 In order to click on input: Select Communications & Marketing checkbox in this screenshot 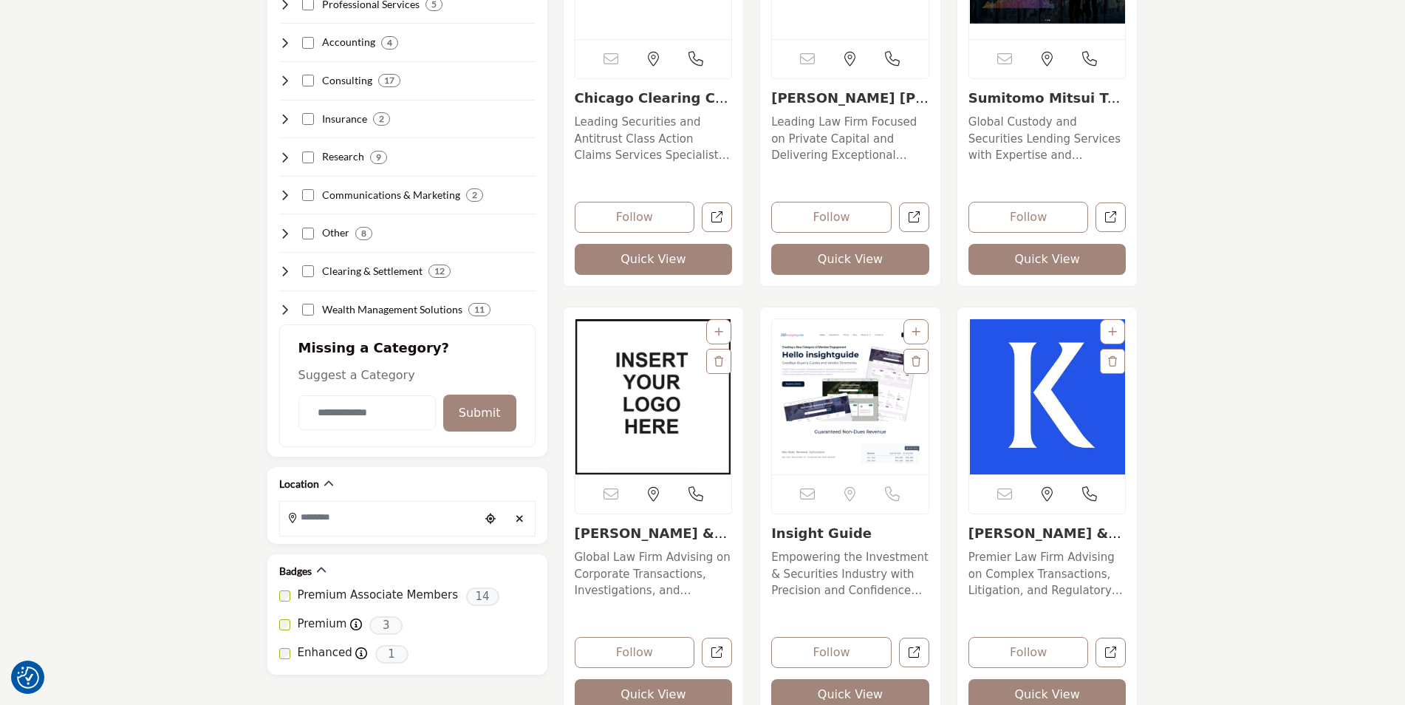, I will do `click(308, 195)`.